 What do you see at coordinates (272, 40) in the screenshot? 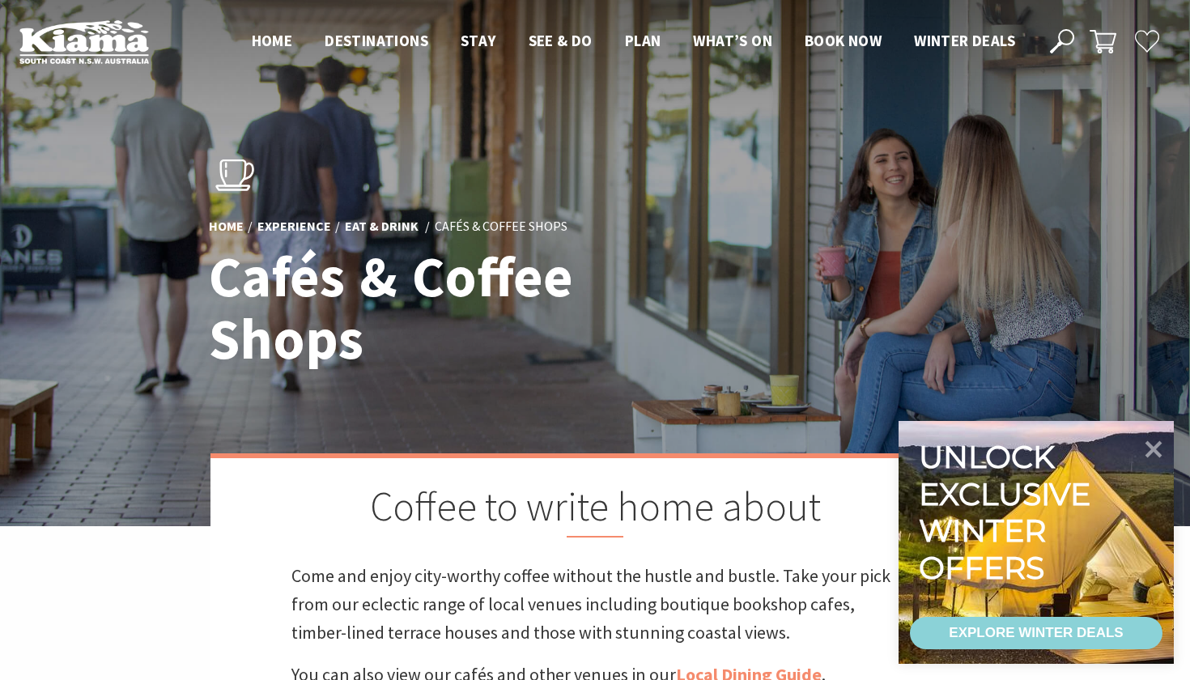
I see `span: Home` at bounding box center [272, 40].